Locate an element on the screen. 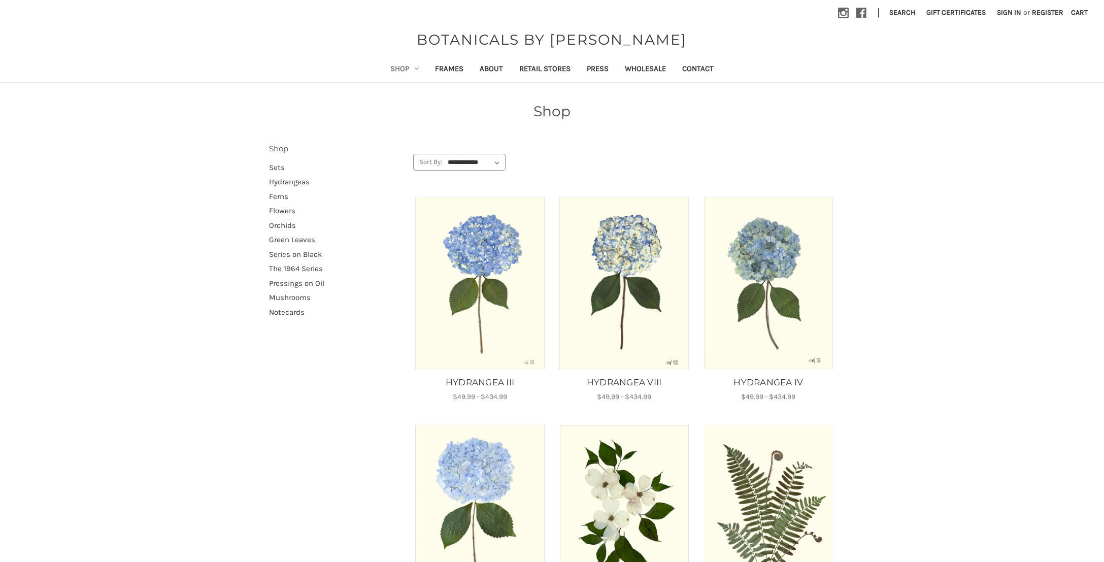 The image size is (1104, 562). a: Sets is located at coordinates (335, 167).